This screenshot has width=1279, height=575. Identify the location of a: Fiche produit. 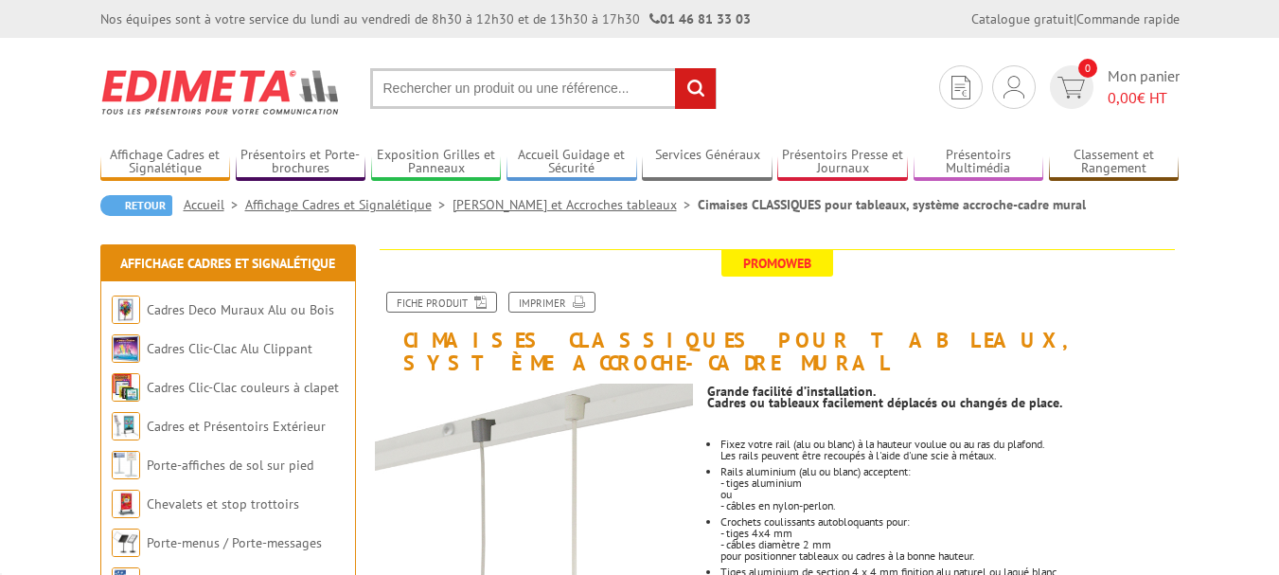
(441, 302).